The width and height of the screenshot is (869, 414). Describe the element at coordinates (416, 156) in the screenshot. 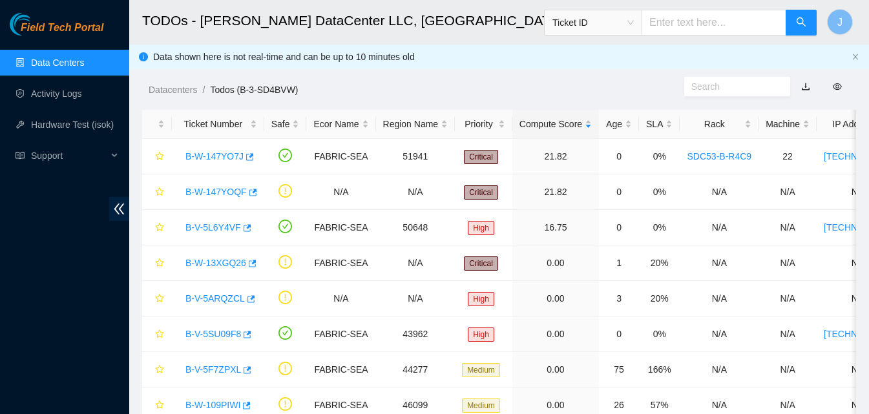

I see `td: 51941` at that location.